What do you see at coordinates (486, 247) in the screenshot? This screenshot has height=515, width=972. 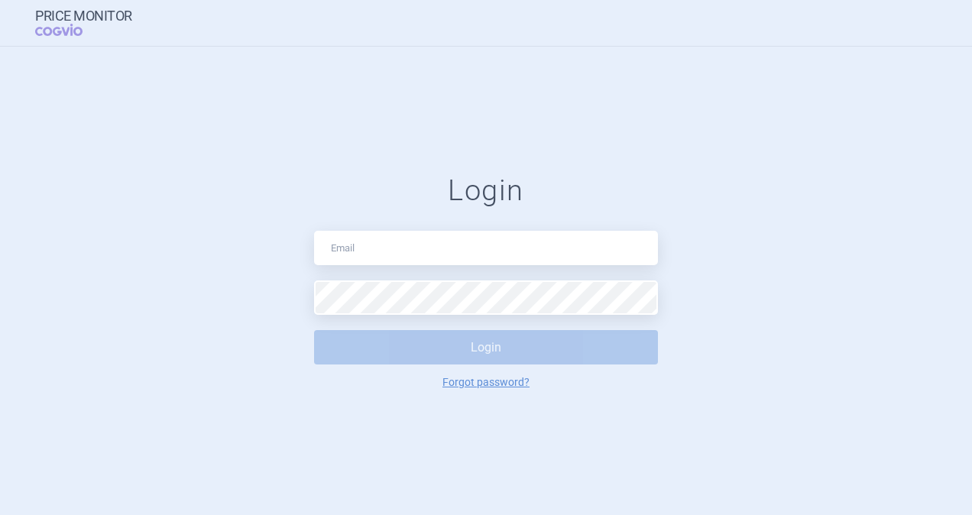 I see `input: Email` at bounding box center [486, 247].